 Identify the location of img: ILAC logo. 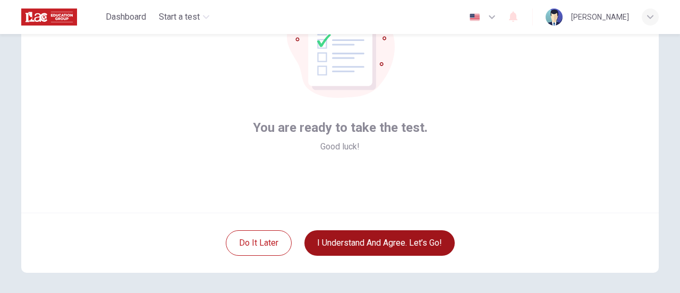
(49, 17).